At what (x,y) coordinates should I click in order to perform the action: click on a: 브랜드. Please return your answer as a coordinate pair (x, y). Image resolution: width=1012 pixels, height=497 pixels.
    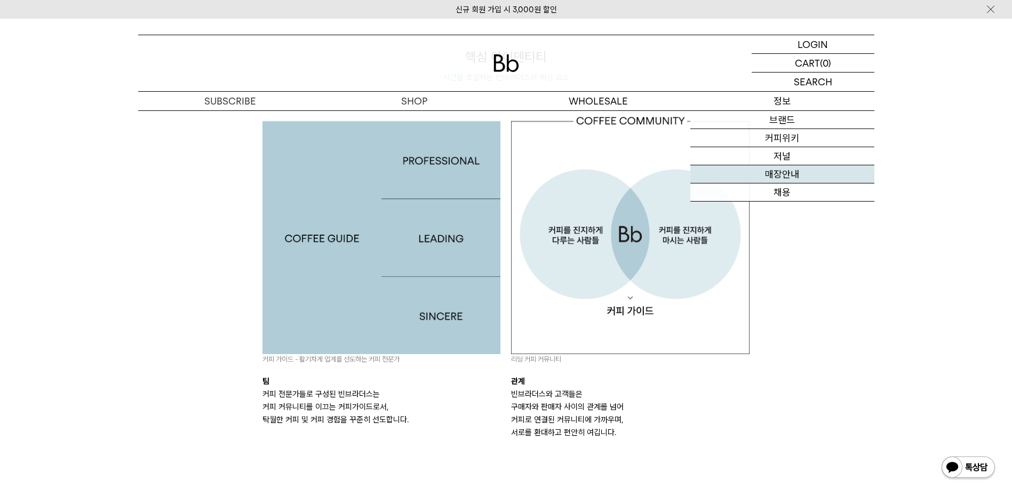
    Looking at the image, I should click on (782, 120).